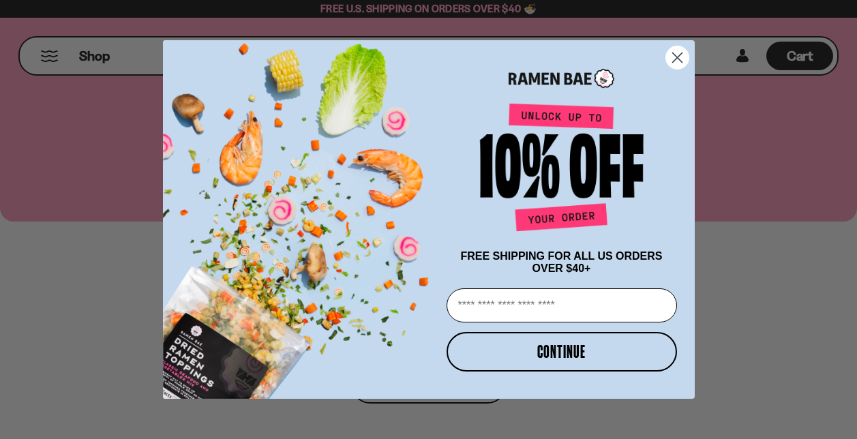 This screenshot has width=857, height=439. What do you see at coordinates (562, 352) in the screenshot?
I see `button: CONTINUE` at bounding box center [562, 352].